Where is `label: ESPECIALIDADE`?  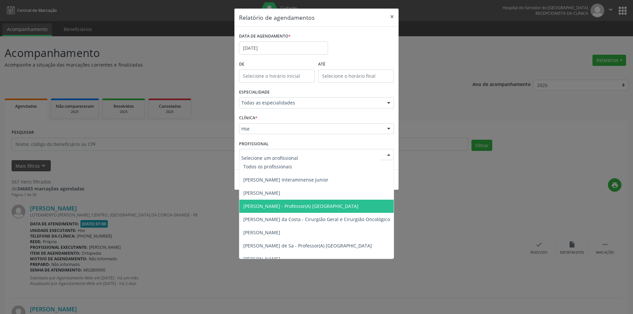
label: ESPECIALIDADE is located at coordinates (254, 92).